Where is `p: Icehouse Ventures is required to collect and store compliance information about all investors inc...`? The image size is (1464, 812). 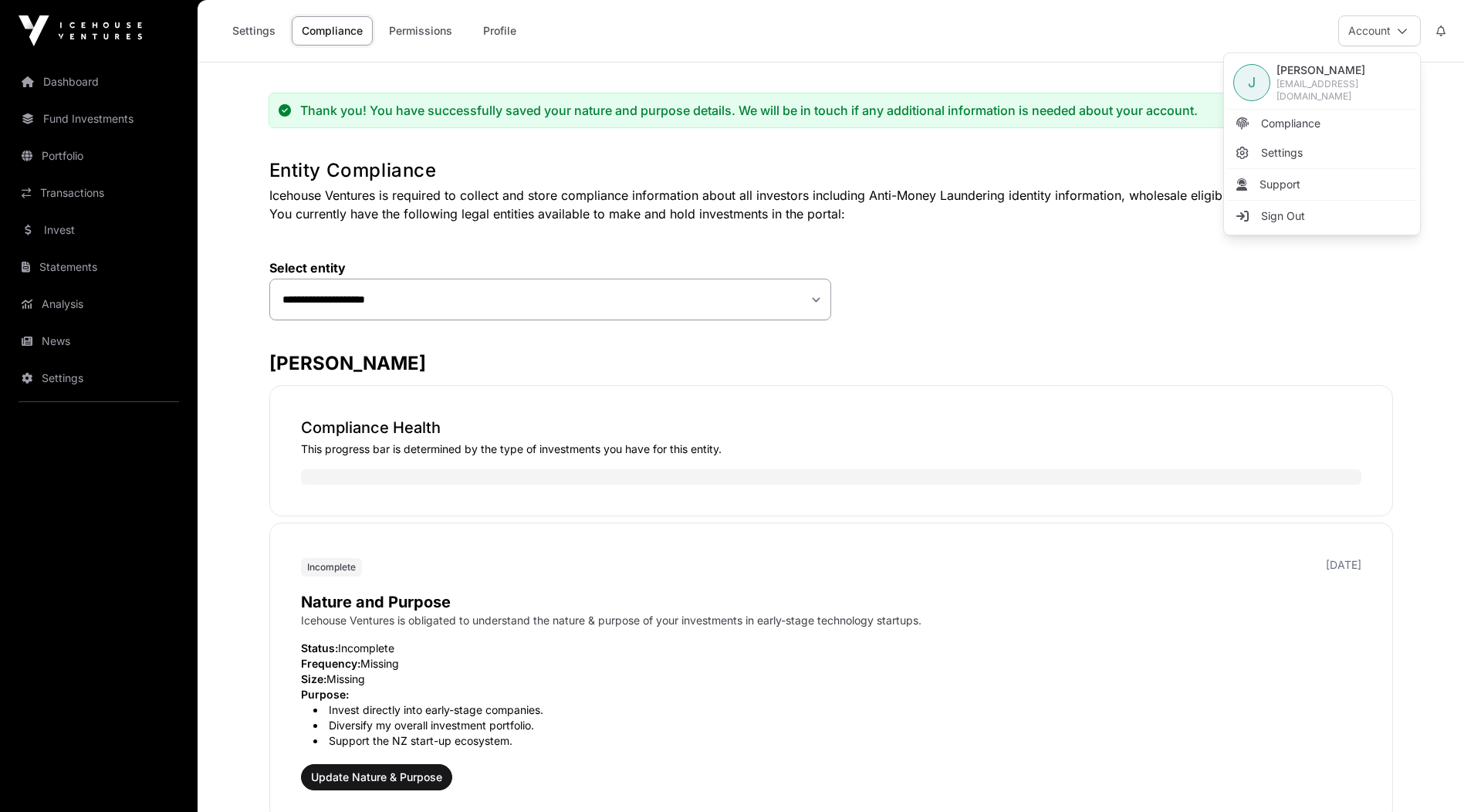
p: Icehouse Ventures is required to collect and store compliance information about all investors inc... is located at coordinates (832, 204).